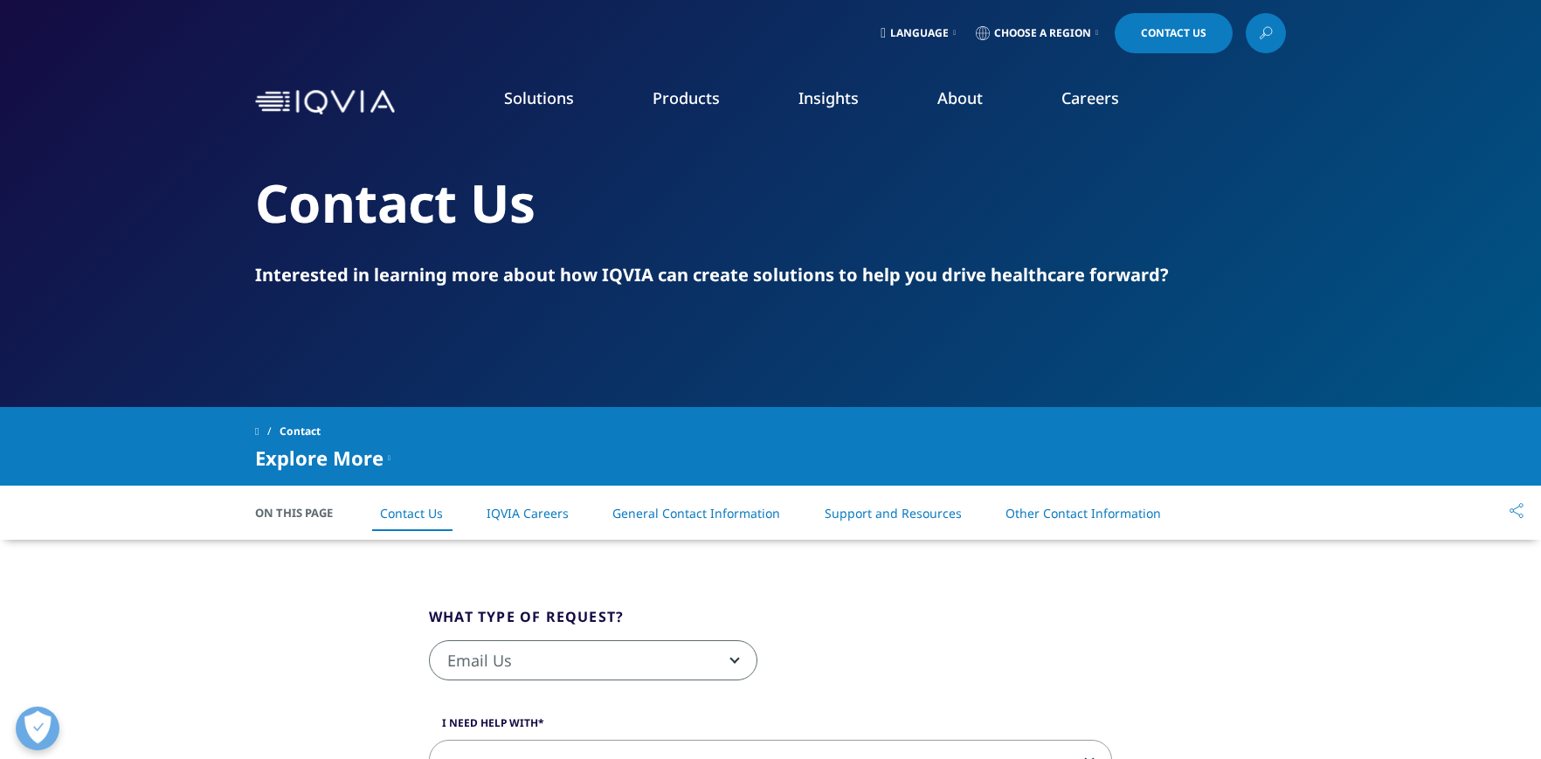  Describe the element at coordinates (771, 728) in the screenshot. I see `label: I need help with` at that location.